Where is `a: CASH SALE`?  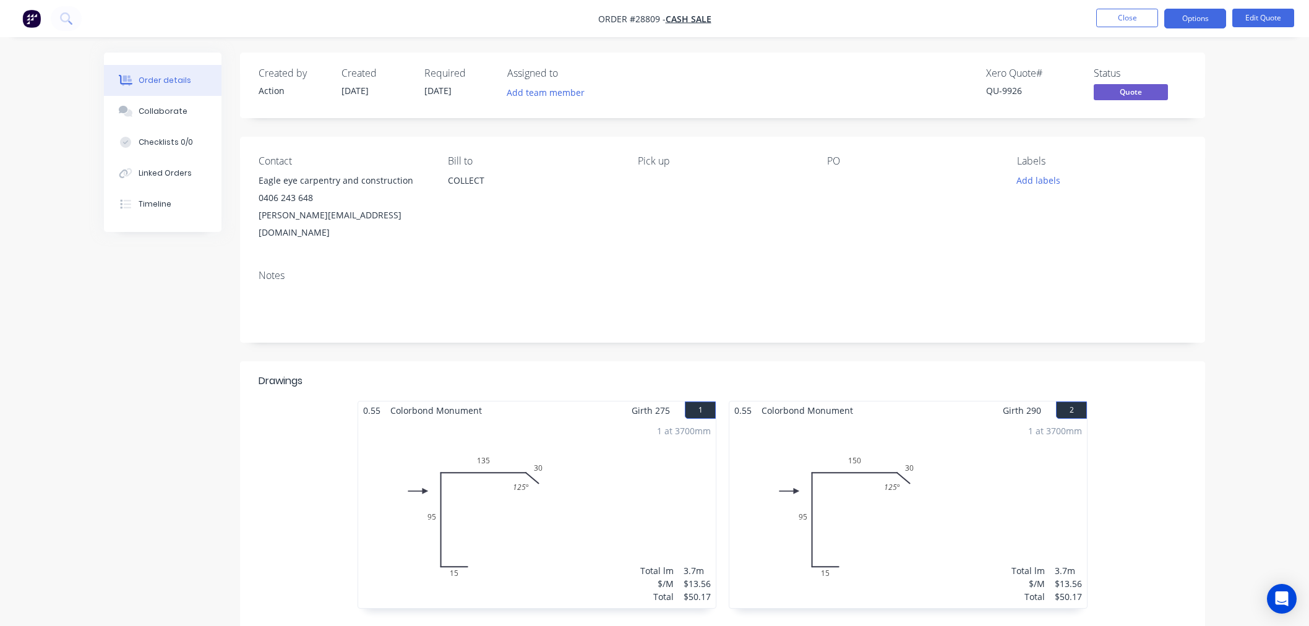 a: CASH SALE is located at coordinates (689, 19).